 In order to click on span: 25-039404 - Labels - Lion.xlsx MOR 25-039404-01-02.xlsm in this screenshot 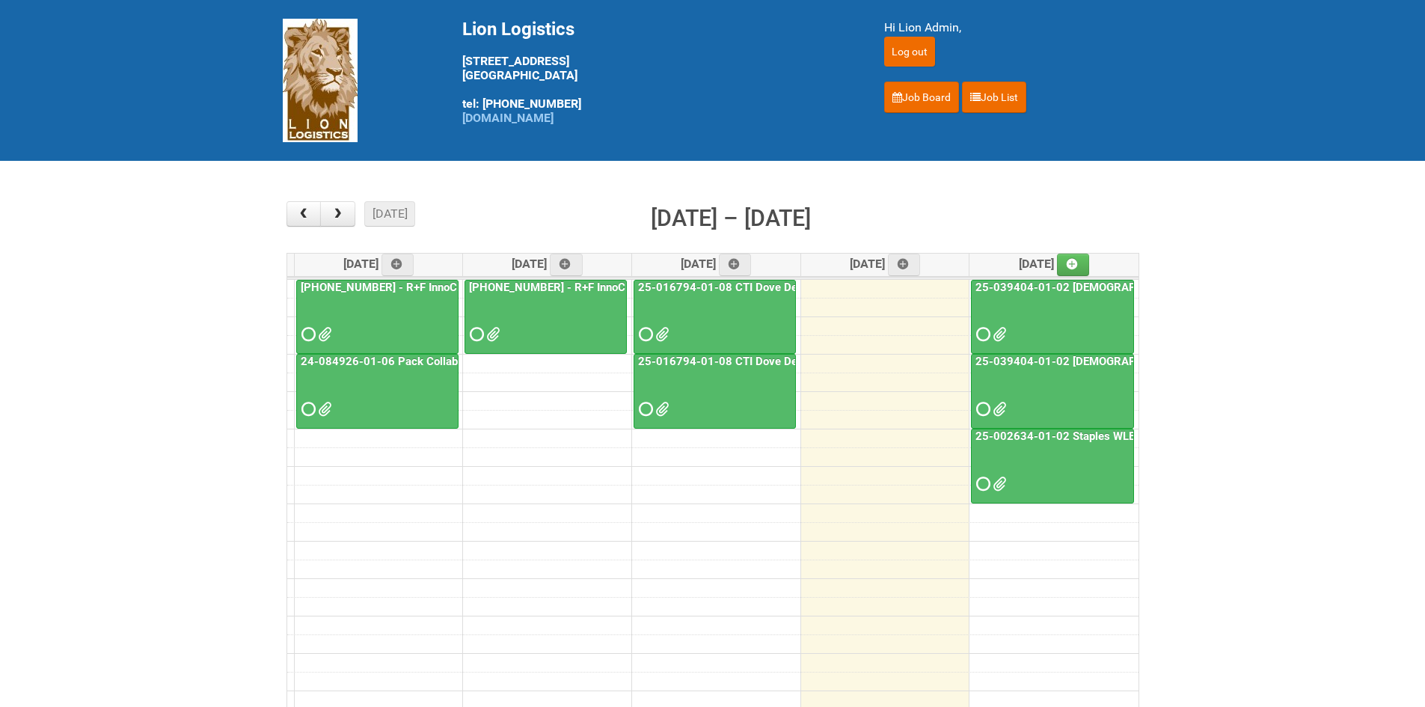, I will do `click(998, 409)`.